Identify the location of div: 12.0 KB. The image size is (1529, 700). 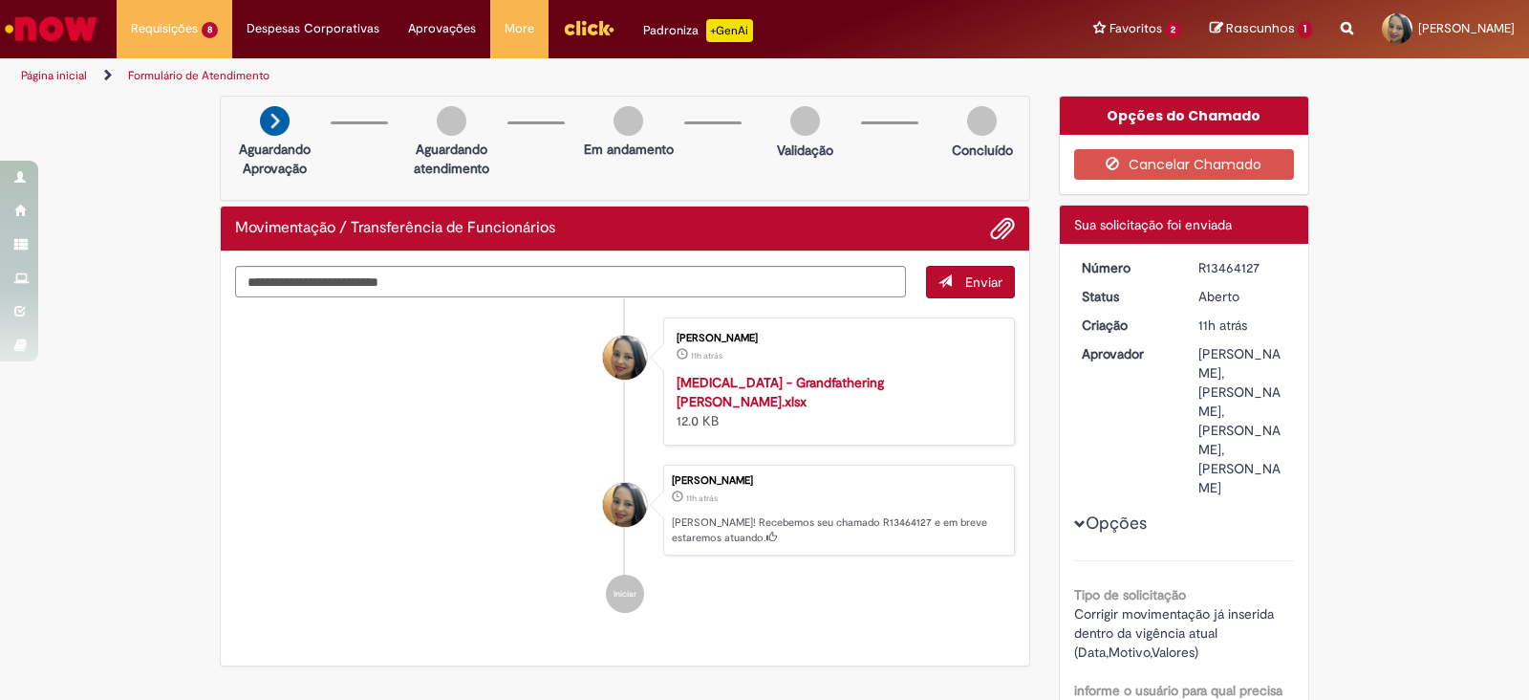
(835, 401).